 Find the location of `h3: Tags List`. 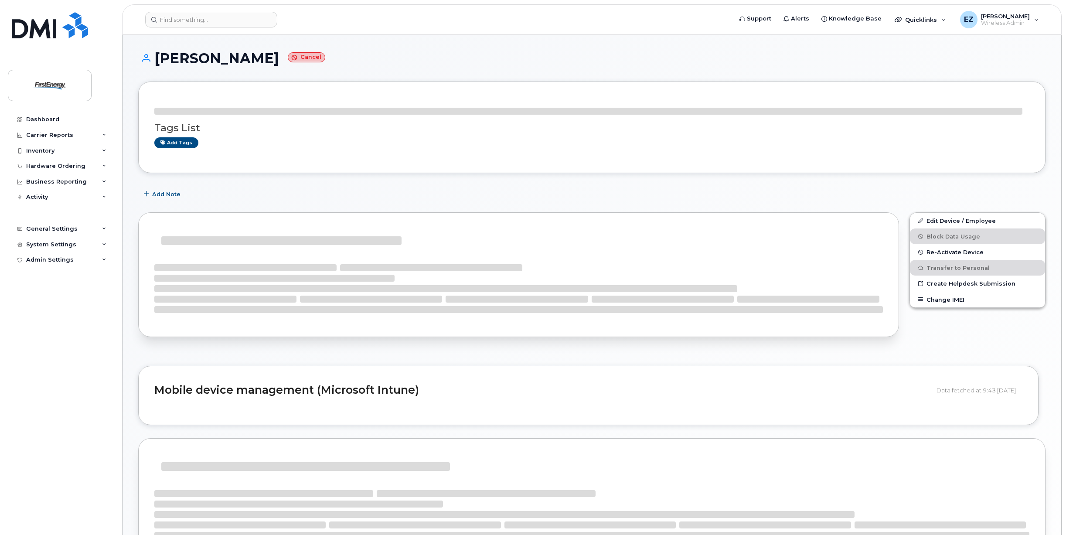

h3: Tags List is located at coordinates (592, 128).